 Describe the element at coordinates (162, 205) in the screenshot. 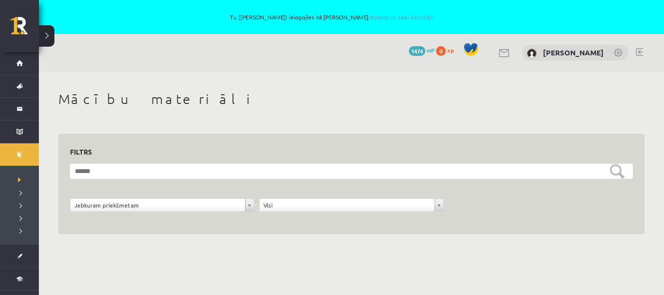

I see `a: Jebkuram priekšmetam` at that location.